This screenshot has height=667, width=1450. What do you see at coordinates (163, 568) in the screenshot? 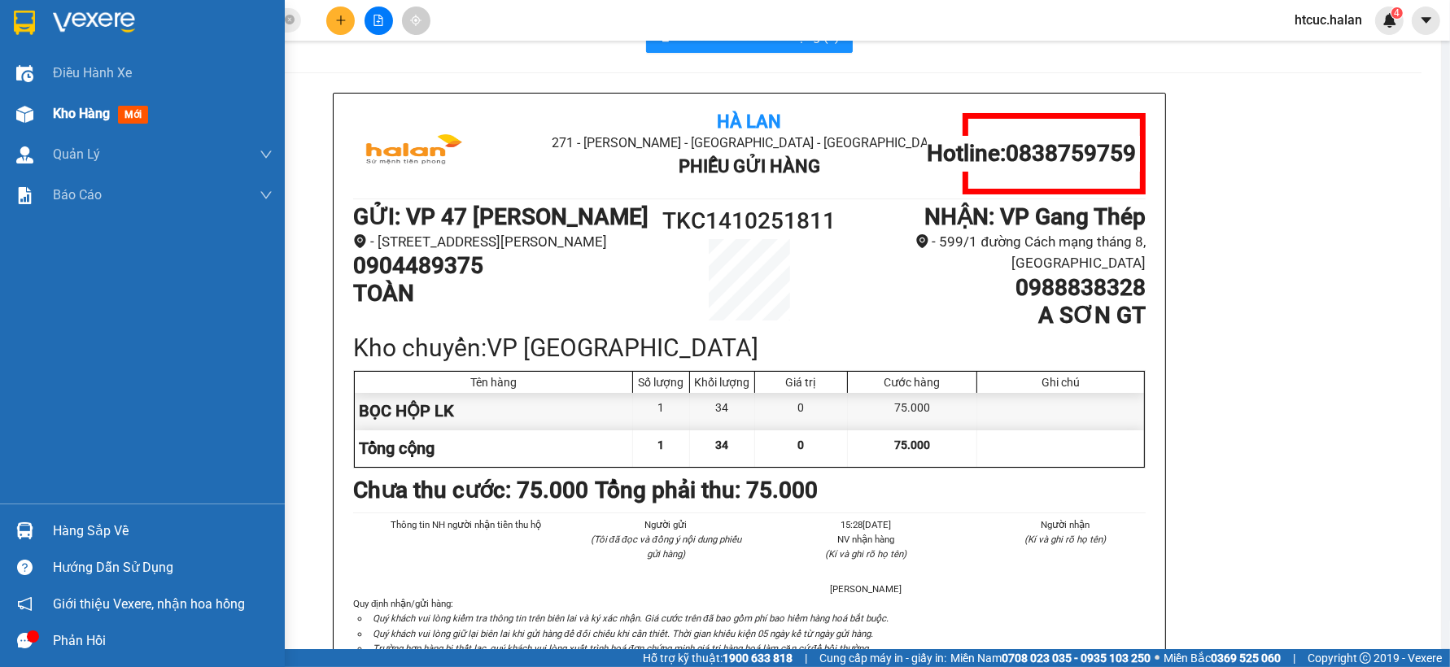
I see `div: Hướng dẫn sử dụng` at bounding box center [163, 568].